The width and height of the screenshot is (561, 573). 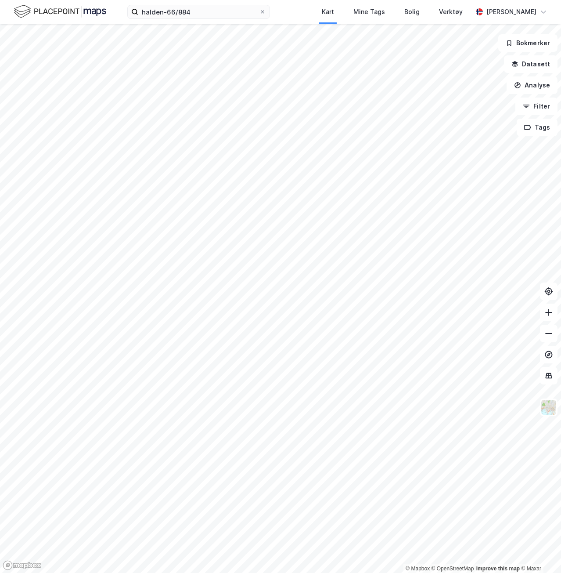 What do you see at coordinates (453, 568) in the screenshot?
I see `a: OpenStreetMap` at bounding box center [453, 568].